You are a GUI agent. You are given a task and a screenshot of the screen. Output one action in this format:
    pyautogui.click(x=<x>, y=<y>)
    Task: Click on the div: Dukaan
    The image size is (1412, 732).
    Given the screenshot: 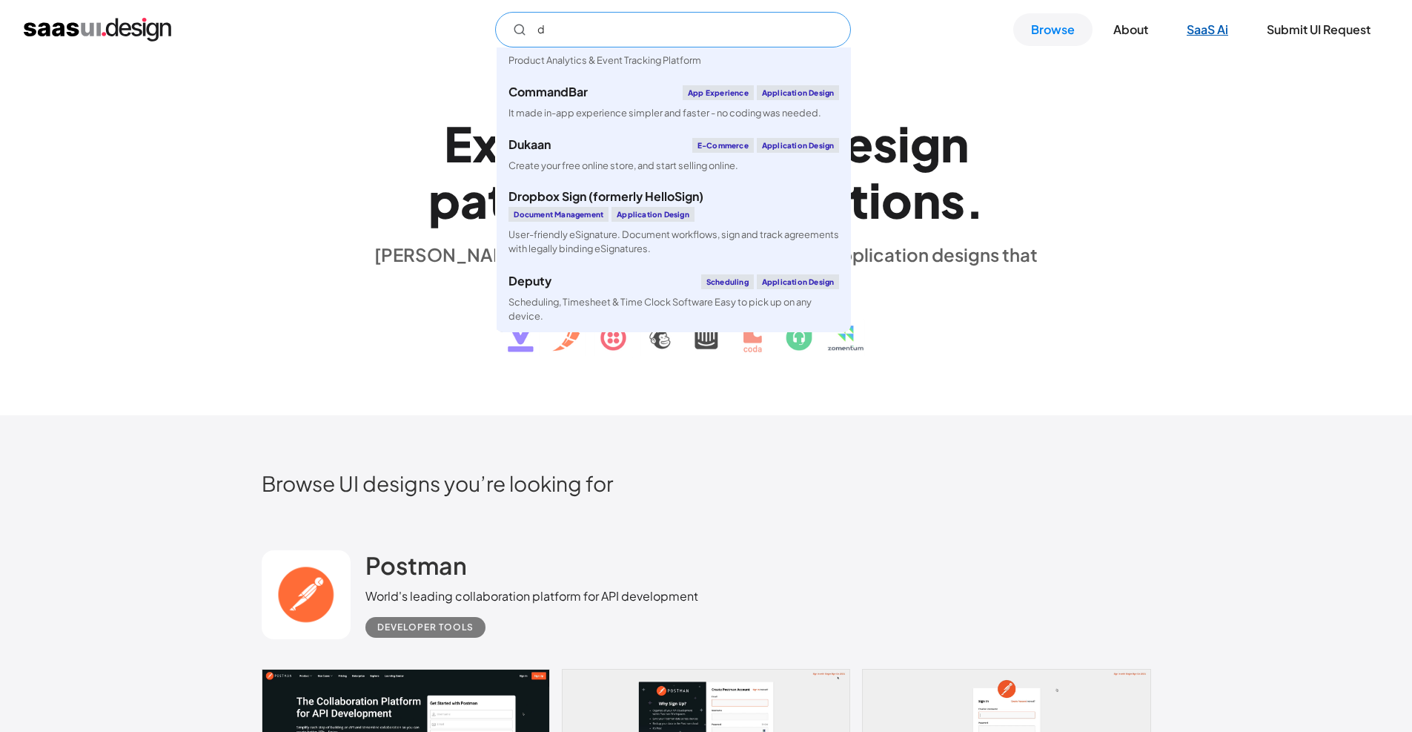 What is the action you would take?
    pyautogui.click(x=529, y=145)
    